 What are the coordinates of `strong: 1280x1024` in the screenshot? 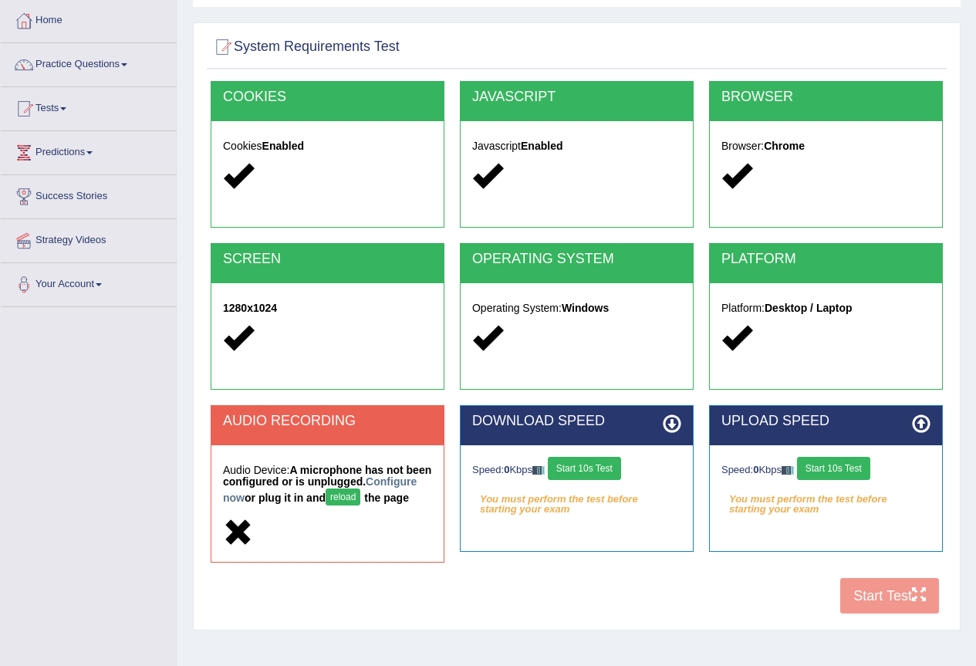 It's located at (250, 308).